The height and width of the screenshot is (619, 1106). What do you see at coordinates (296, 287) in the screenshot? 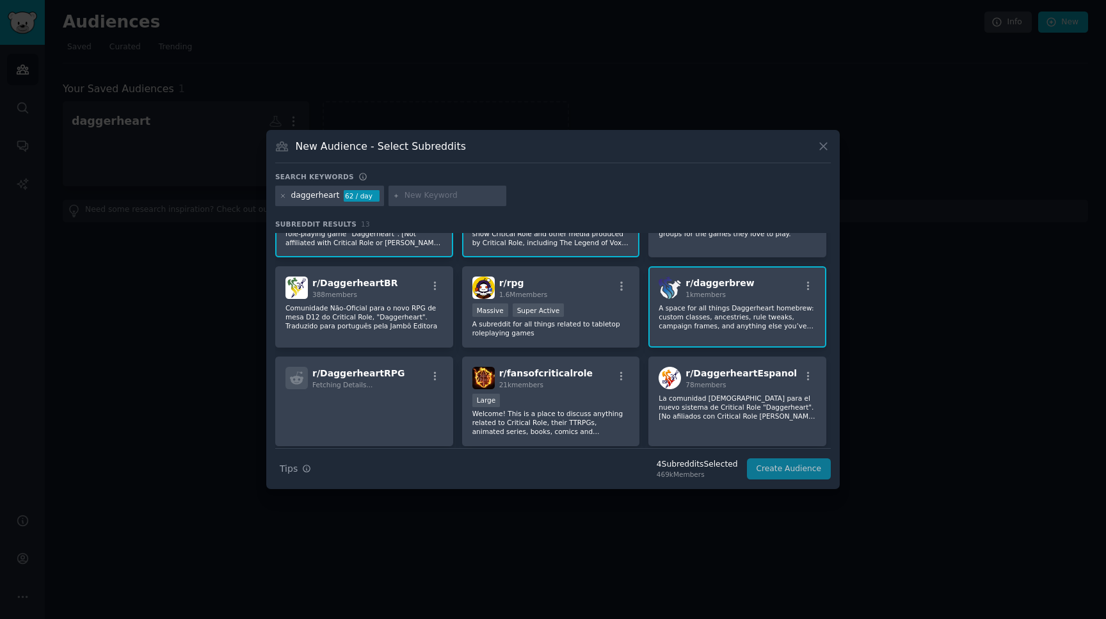
I see `img: DaggerheartBR` at bounding box center [296, 287].